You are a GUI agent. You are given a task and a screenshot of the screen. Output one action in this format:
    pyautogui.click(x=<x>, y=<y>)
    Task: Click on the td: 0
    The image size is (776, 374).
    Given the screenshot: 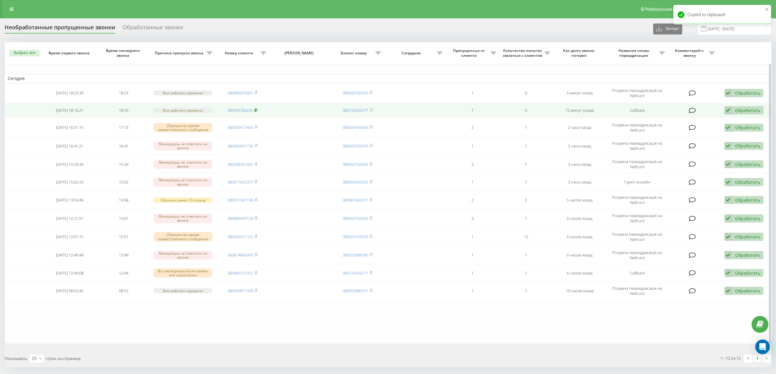 What is the action you would take?
    pyautogui.click(x=526, y=110)
    